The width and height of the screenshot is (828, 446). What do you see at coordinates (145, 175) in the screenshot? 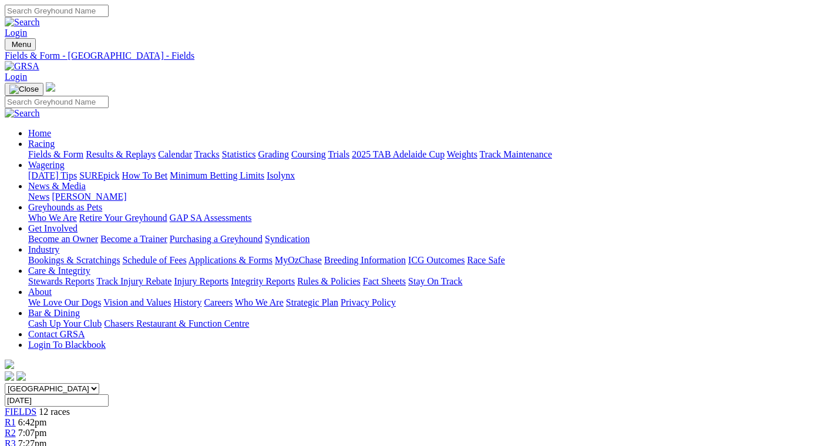
I see `a: How To Bet` at bounding box center [145, 175].